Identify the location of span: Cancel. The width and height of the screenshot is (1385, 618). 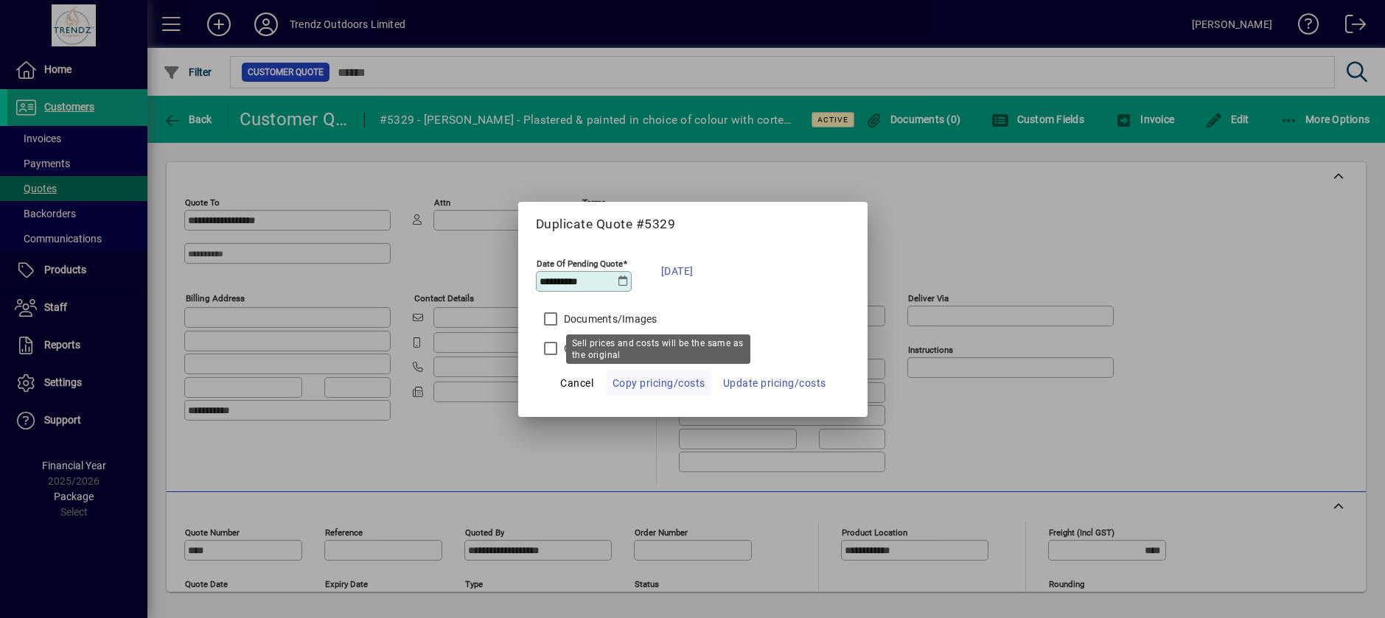
(576, 383).